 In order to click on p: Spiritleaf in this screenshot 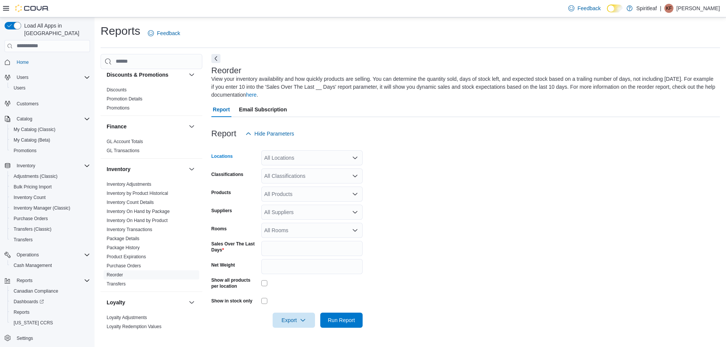, I will do `click(646, 8)`.